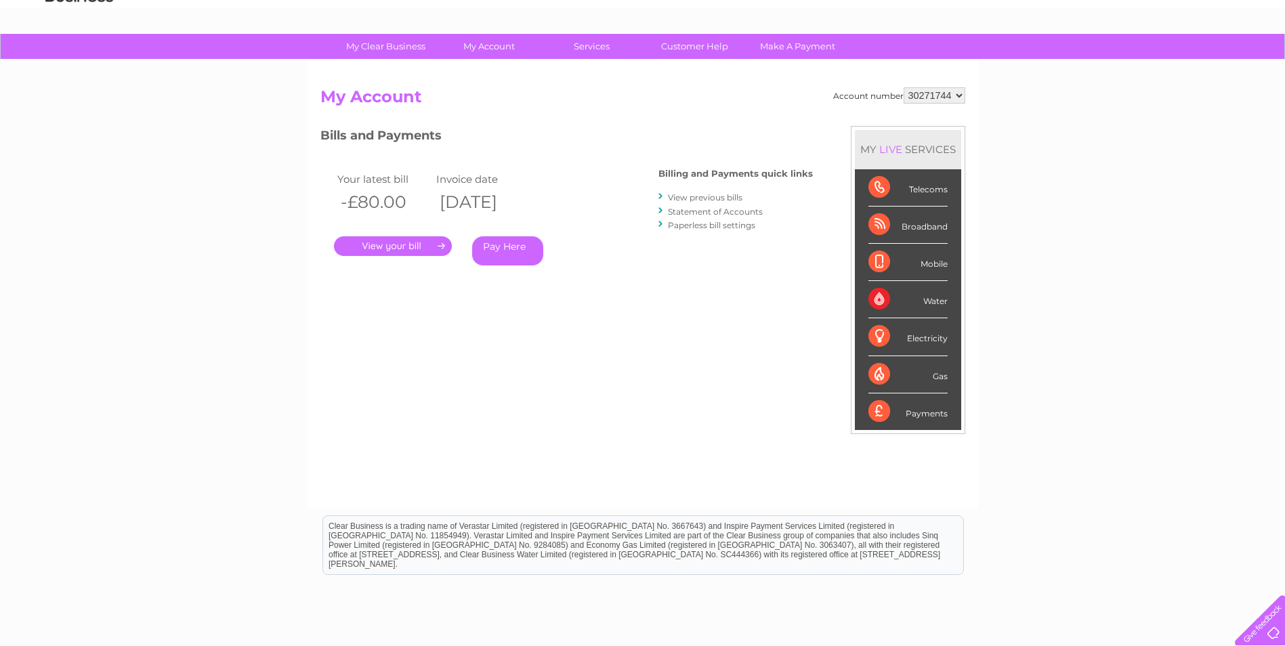  I want to click on div: Gas, so click(908, 375).